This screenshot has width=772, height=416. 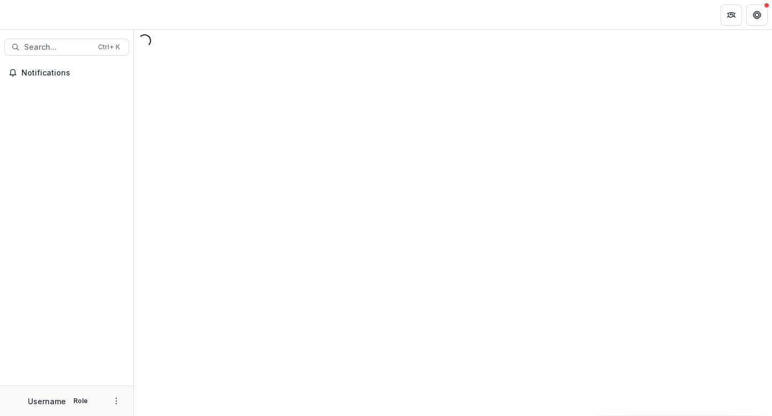 What do you see at coordinates (73, 73) in the screenshot?
I see `span: Notifications` at bounding box center [73, 73].